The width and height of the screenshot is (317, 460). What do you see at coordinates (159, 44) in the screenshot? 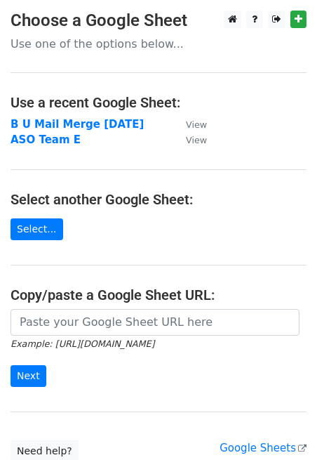
I see `p: Use one of the options below...` at bounding box center [159, 44].